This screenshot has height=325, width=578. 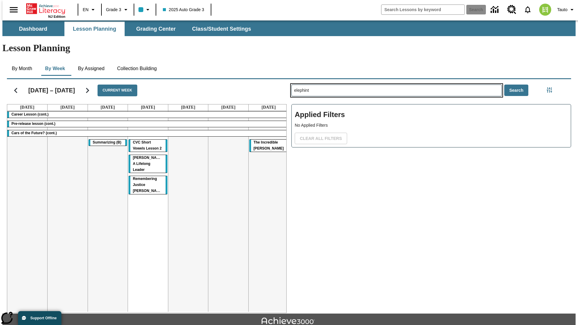 What do you see at coordinates (148, 133) in the screenshot?
I see `div: Cars of the Future? (cont.)` at bounding box center [148, 133].